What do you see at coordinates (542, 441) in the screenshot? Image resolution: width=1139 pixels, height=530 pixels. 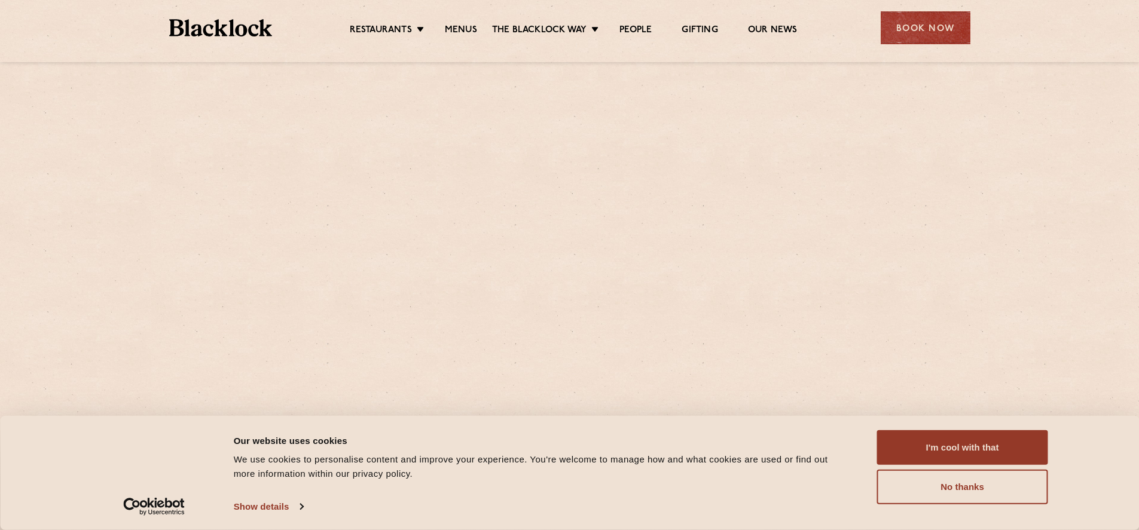 I see `div: Our website uses cookies` at bounding box center [542, 441].